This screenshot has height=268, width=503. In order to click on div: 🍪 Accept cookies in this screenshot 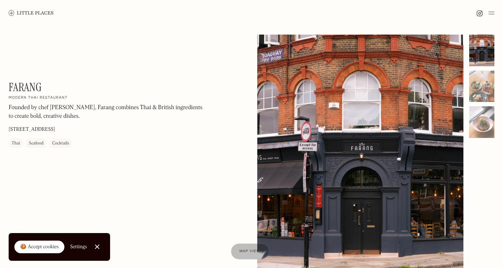, I will do `click(39, 247)`.